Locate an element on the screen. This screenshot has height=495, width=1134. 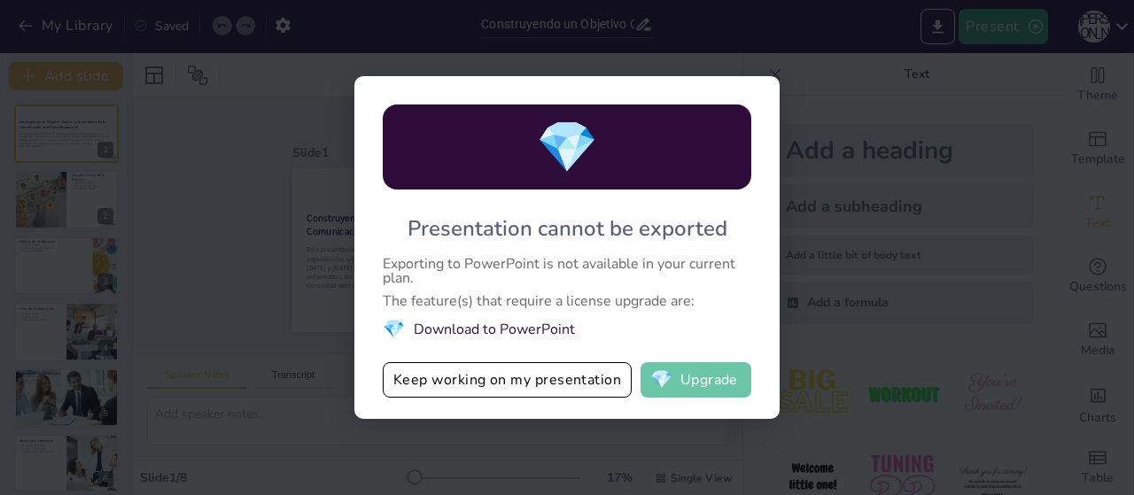
button: Keep working on my presentation is located at coordinates (507, 380).